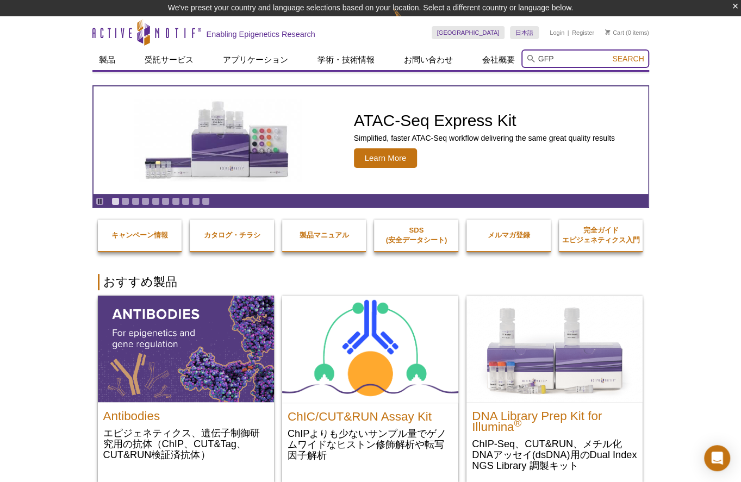 This screenshot has width=741, height=482. Describe the element at coordinates (115, 201) in the screenshot. I see `a: Go to slide 1` at that location.